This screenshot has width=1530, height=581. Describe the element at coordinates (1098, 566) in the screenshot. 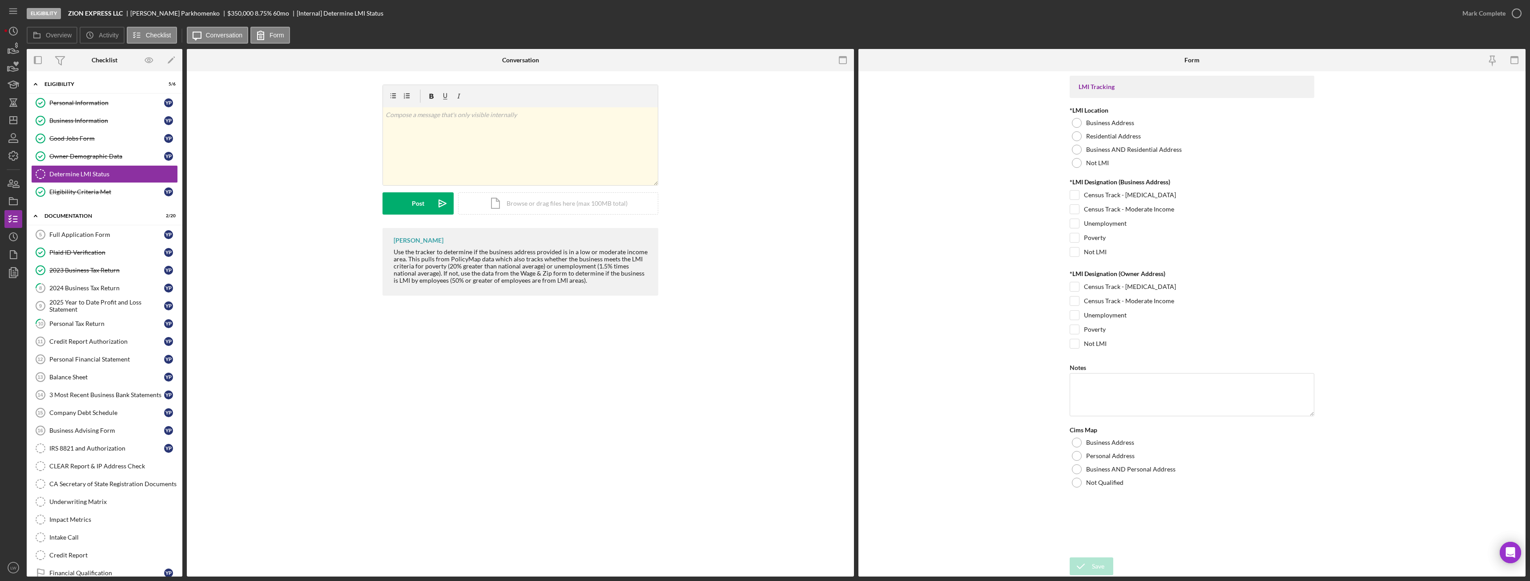

I see `div: Save` at that location.